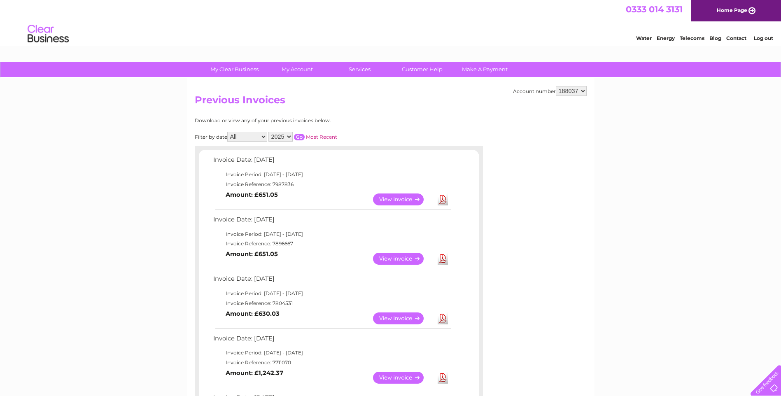 This screenshot has height=396, width=781. I want to click on a: Services, so click(359, 69).